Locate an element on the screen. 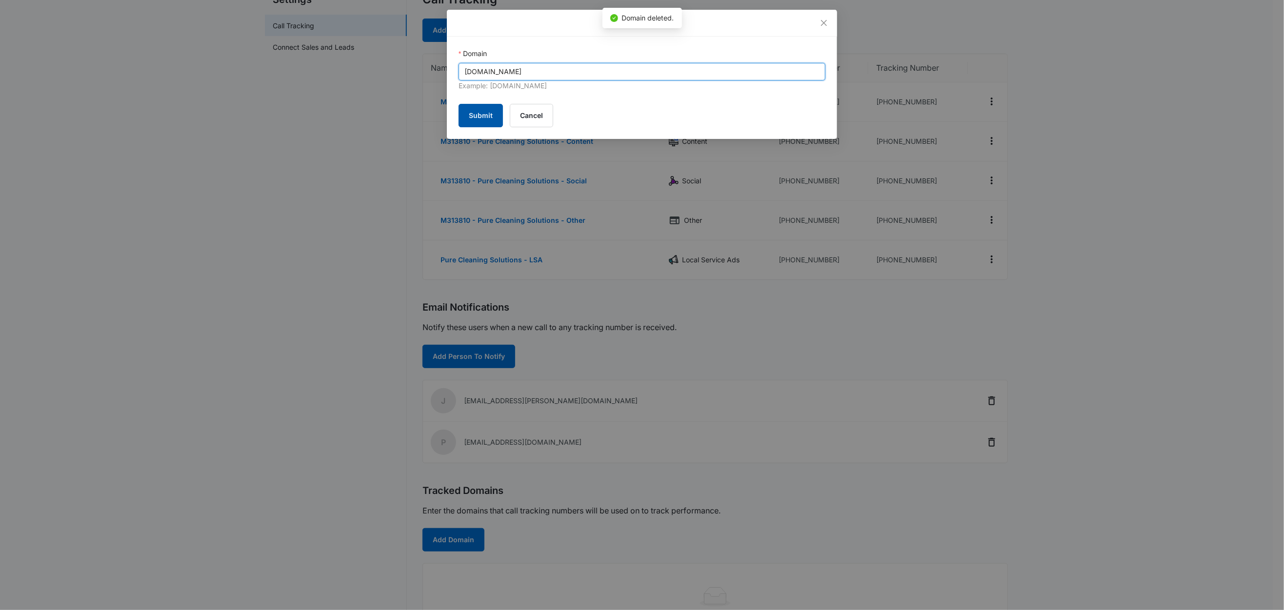 This screenshot has width=1284, height=610. span: Domain deleted. is located at coordinates (648, 18).